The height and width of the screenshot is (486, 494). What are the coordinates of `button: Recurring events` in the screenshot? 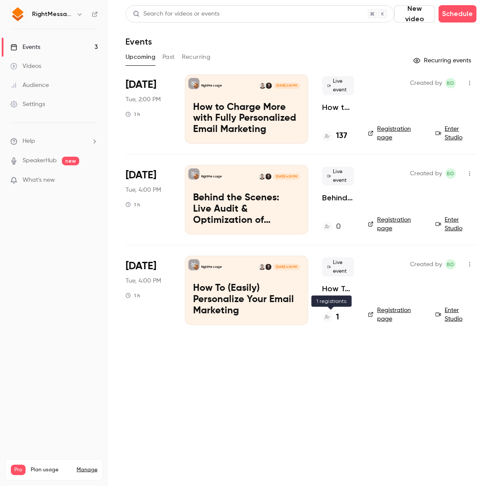 It's located at (442, 61).